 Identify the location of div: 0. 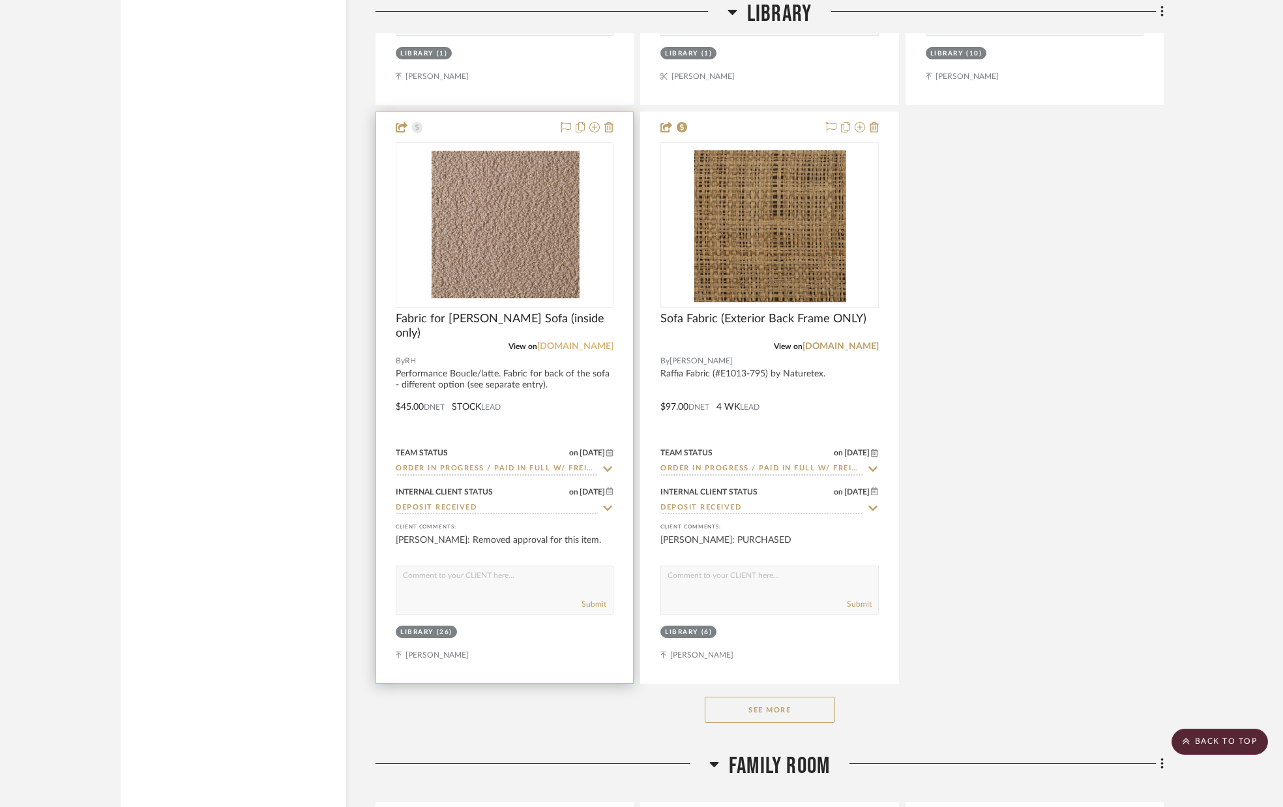
(505, 225).